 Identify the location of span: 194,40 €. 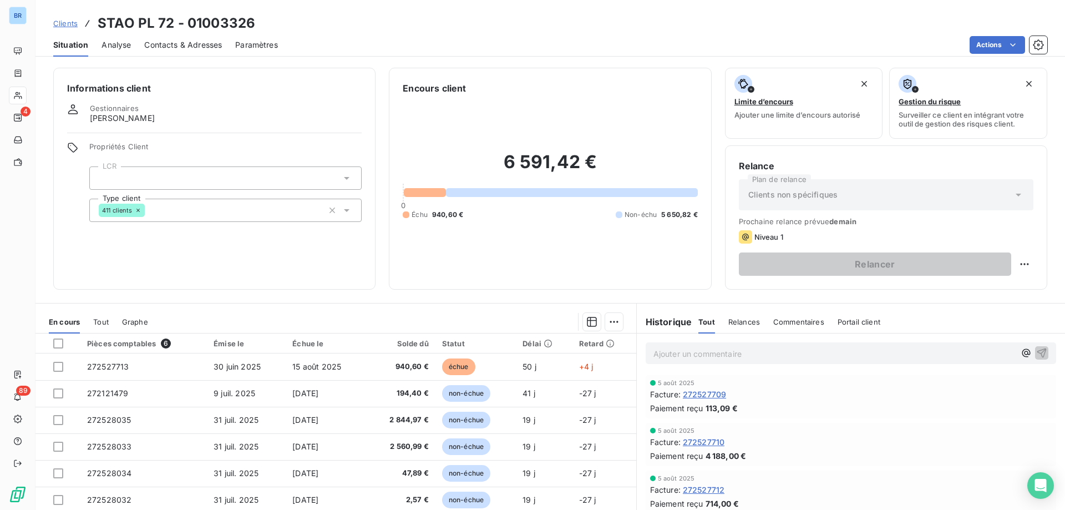
(400, 393).